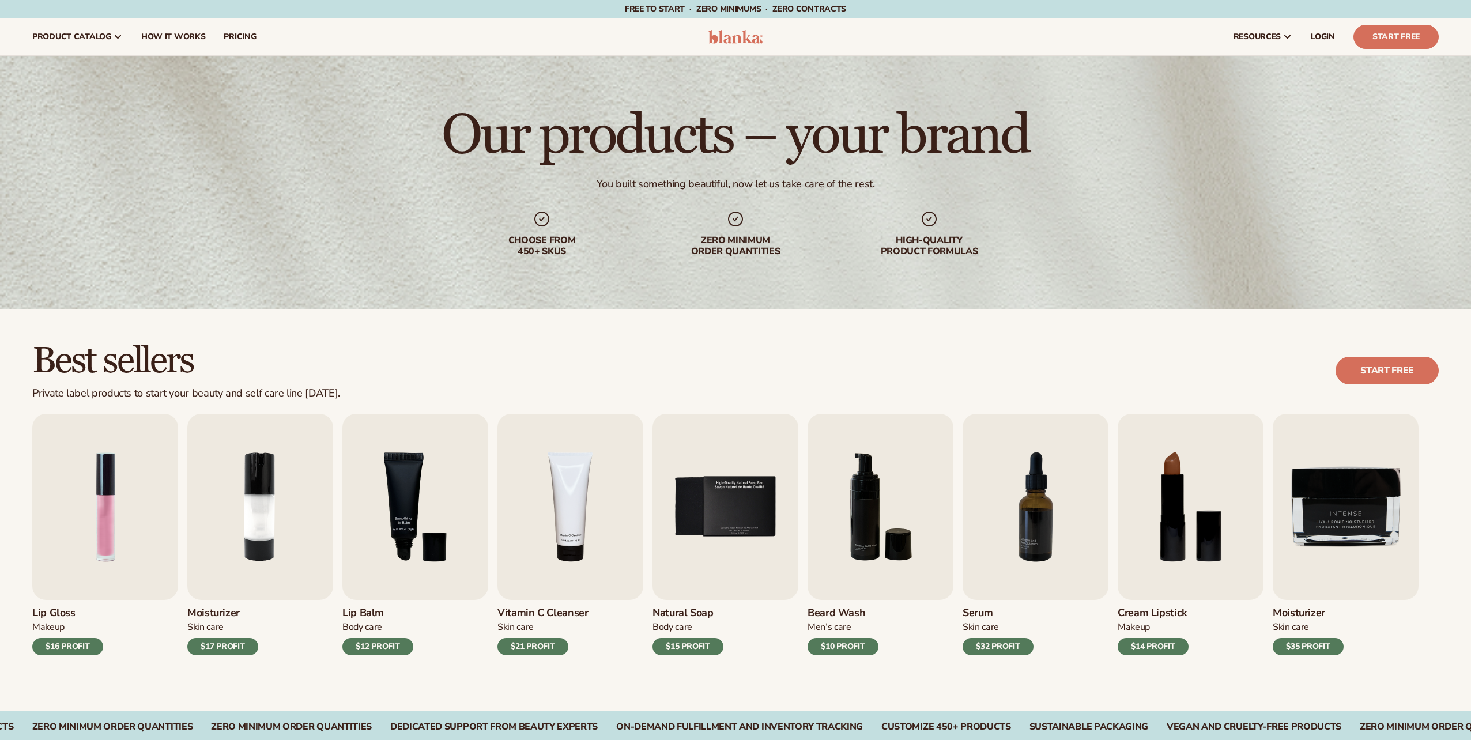 Image resolution: width=1471 pixels, height=740 pixels. Describe the element at coordinates (71, 37) in the screenshot. I see `span: product catalog` at that location.